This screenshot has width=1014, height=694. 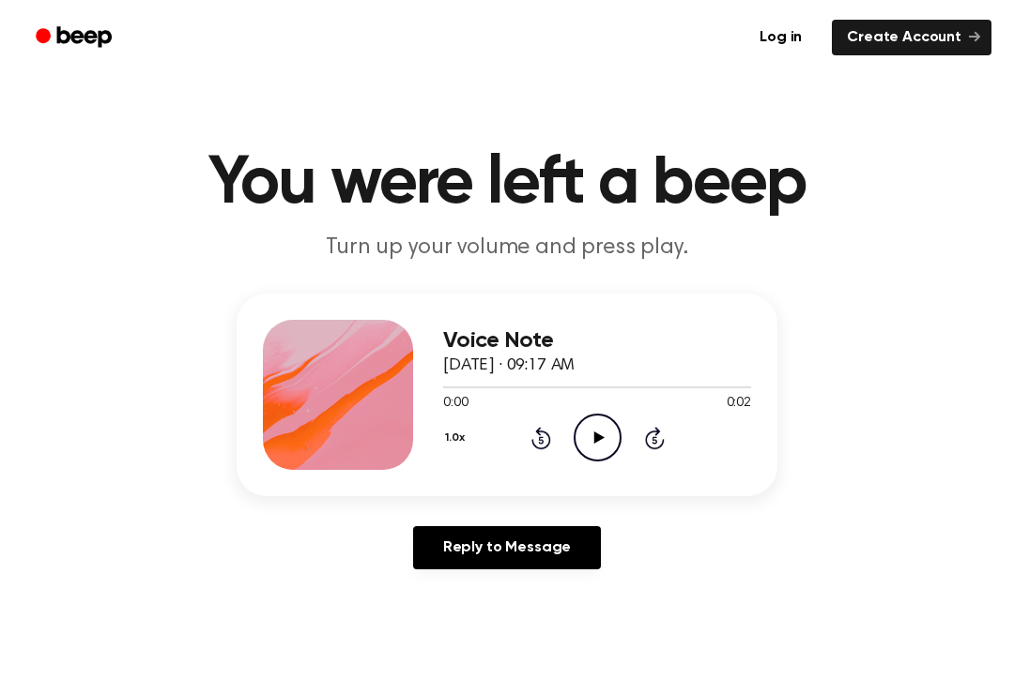 What do you see at coordinates (455, 404) in the screenshot?
I see `span: 0:00` at bounding box center [455, 404].